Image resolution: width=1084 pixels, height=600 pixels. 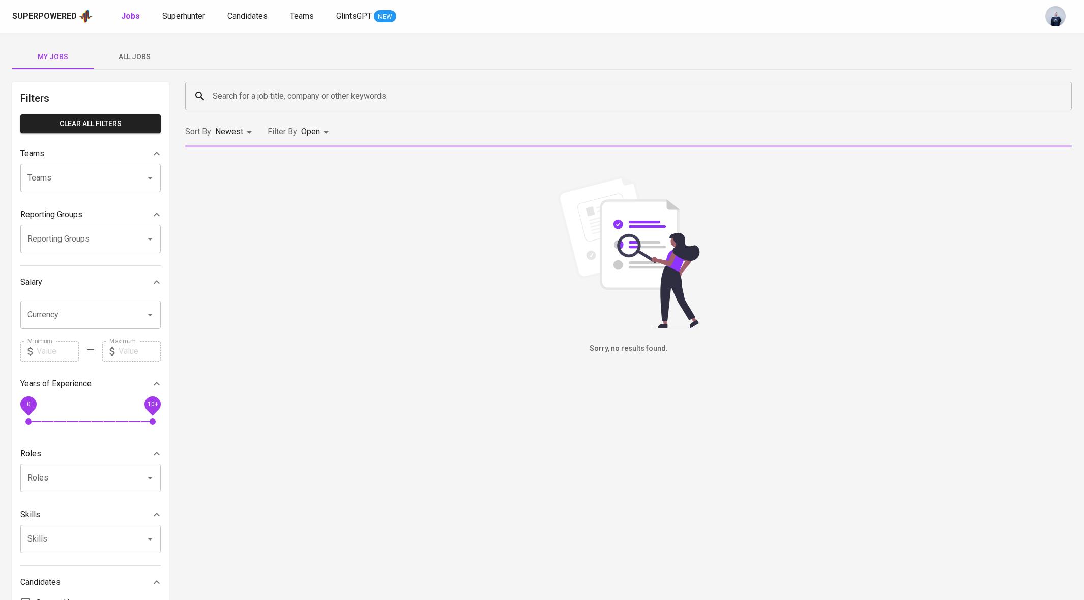 What do you see at coordinates (316, 132) in the screenshot?
I see `div: Open` at bounding box center [316, 132].